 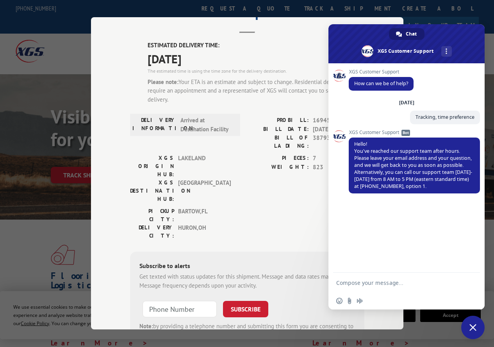 What do you see at coordinates (278, 120) in the screenshot?
I see `label: PROBILL:` at bounding box center [278, 120].